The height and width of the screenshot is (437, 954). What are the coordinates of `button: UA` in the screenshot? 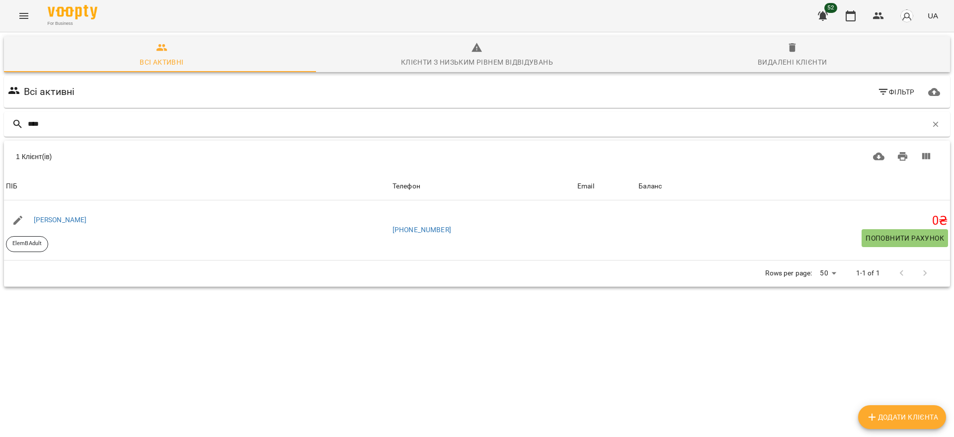 It's located at (933, 15).